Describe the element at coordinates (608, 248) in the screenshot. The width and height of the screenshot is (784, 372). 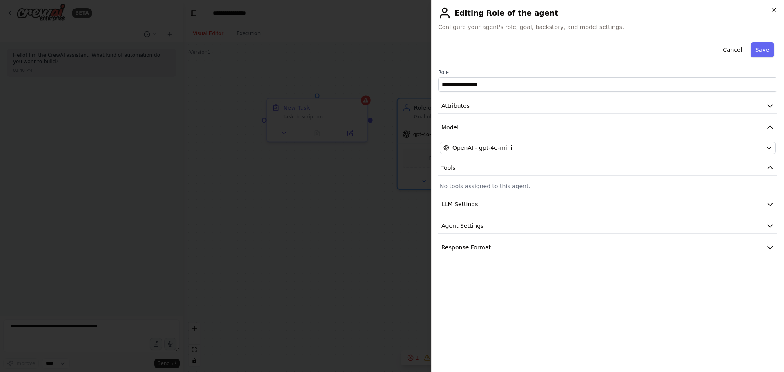
I see `button: Response Format` at that location.